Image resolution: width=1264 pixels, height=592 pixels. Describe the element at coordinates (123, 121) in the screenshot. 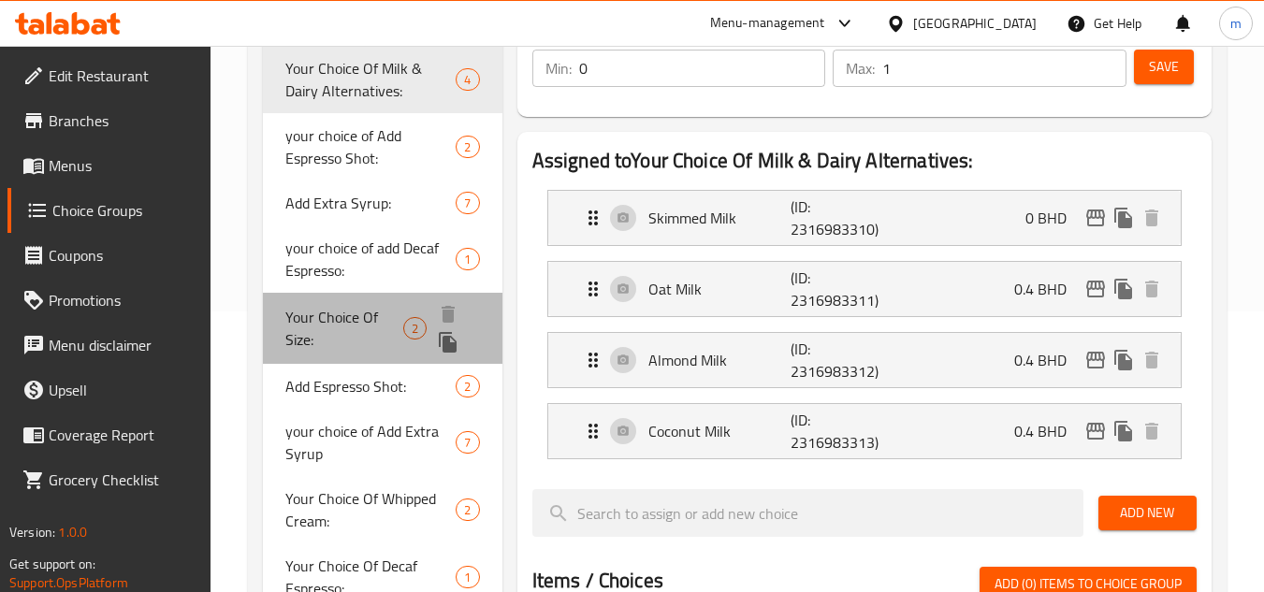

I see `span: Branches` at that location.